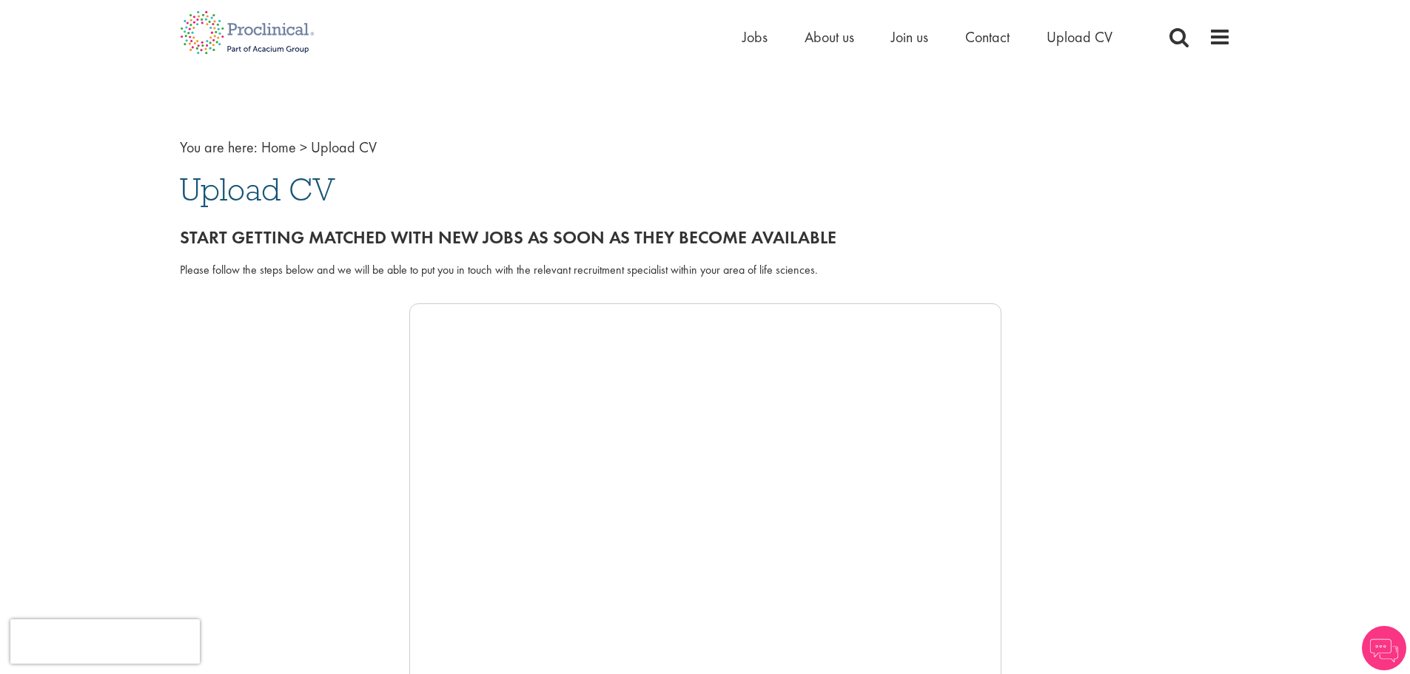 The height and width of the screenshot is (674, 1410). I want to click on a: Contact, so click(988, 37).